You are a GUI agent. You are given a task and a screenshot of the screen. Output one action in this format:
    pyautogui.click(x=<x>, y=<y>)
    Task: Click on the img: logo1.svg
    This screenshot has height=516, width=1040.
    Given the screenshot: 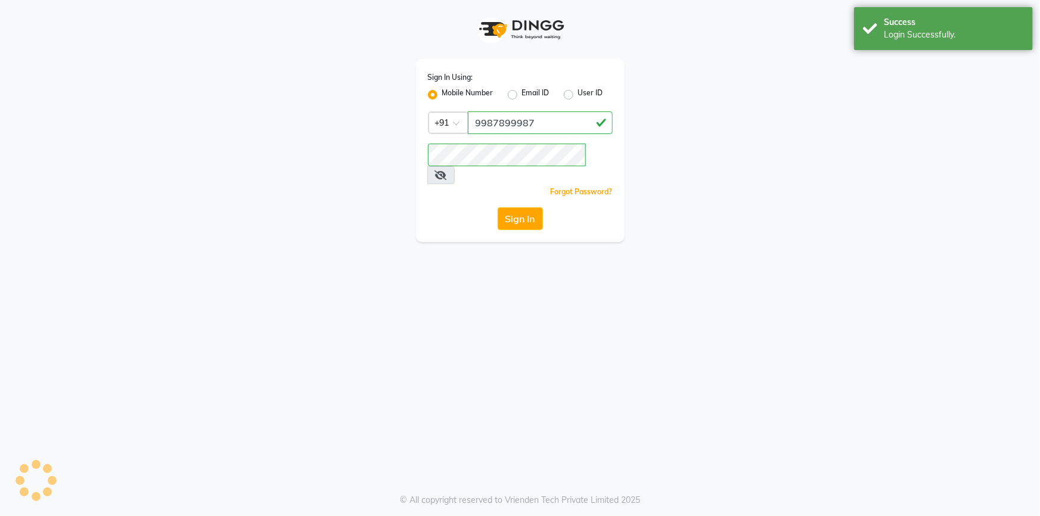 What is the action you would take?
    pyautogui.click(x=520, y=29)
    